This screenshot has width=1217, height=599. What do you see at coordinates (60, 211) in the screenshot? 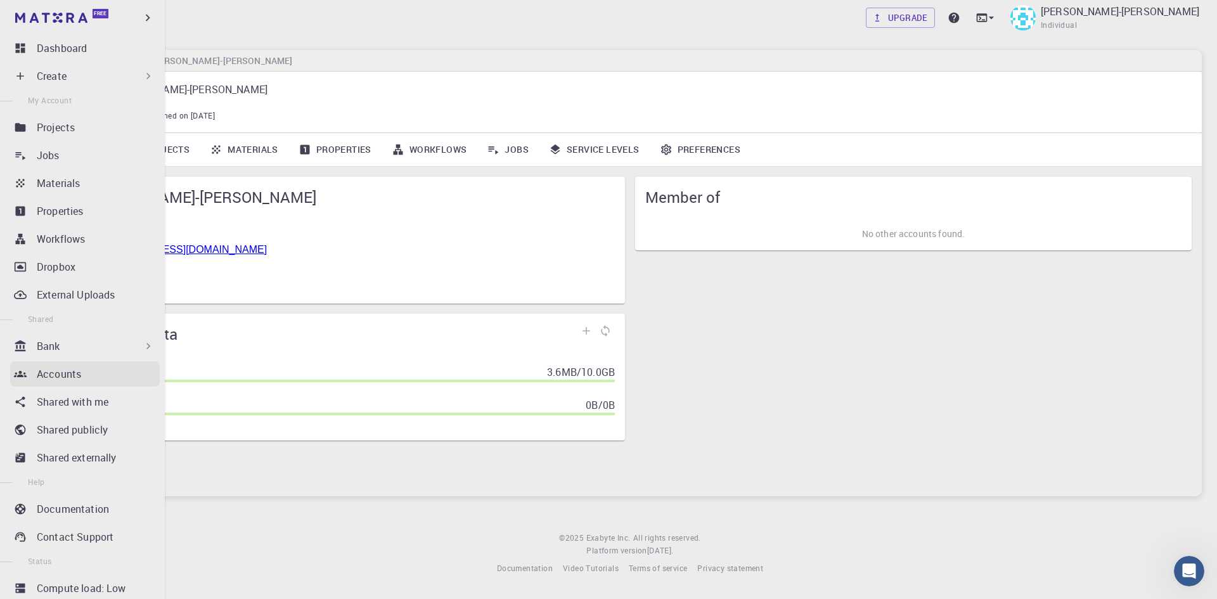
I see `p: Properties` at bounding box center [60, 211].